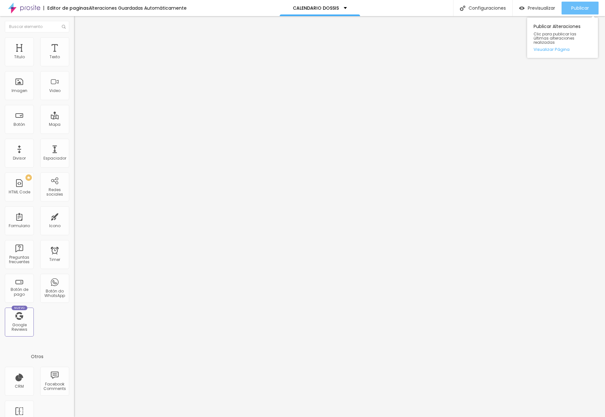 Image resolution: width=605 pixels, height=417 pixels. What do you see at coordinates (19, 192) in the screenshot?
I see `div: HTML Code` at bounding box center [19, 192].